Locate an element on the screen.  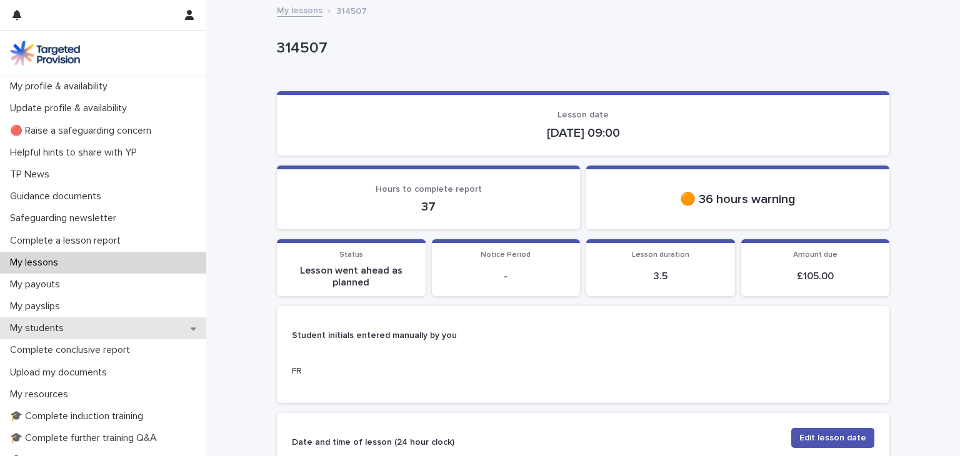
span: Lesson date is located at coordinates (583, 115).